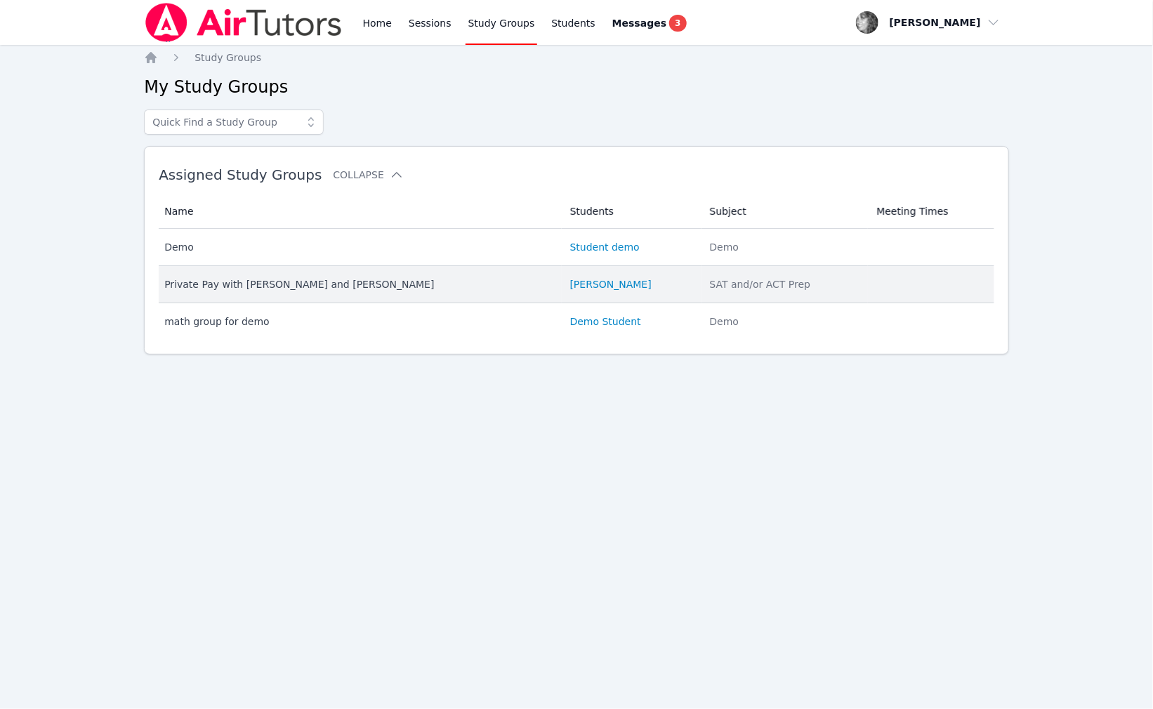 The image size is (1153, 709). I want to click on input: Quick Find a Study Group, so click(234, 122).